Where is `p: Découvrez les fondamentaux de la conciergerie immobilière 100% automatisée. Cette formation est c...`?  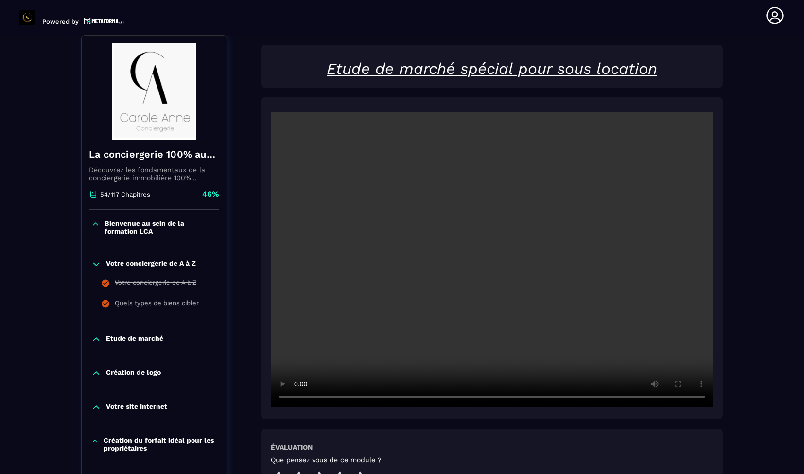
p: Découvrez les fondamentaux de la conciergerie immobilière 100% automatisée. Cette formation est c... is located at coordinates (154, 174).